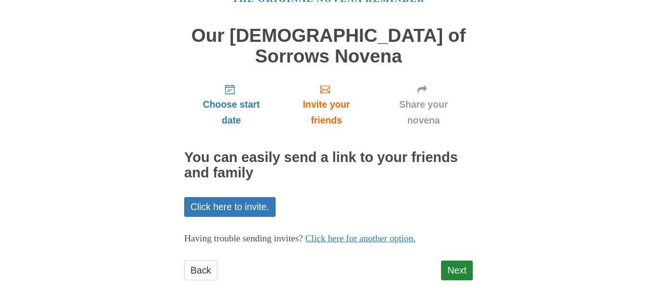  What do you see at coordinates (328, 165) in the screenshot?
I see `h2: You can easily send a link to your friends and family` at bounding box center [328, 165].